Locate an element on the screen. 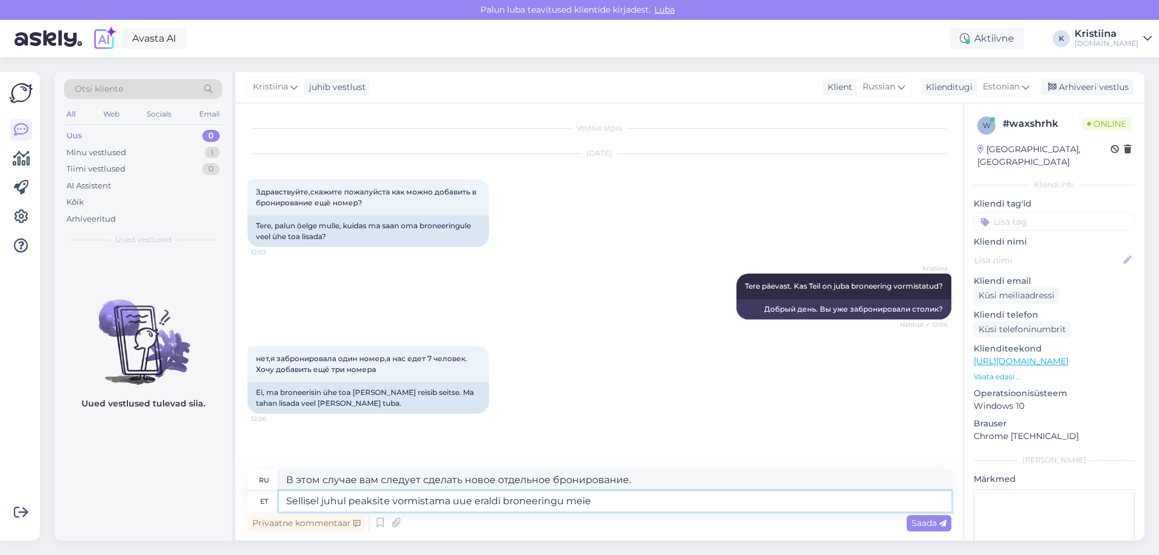  span: w is located at coordinates (987, 125).